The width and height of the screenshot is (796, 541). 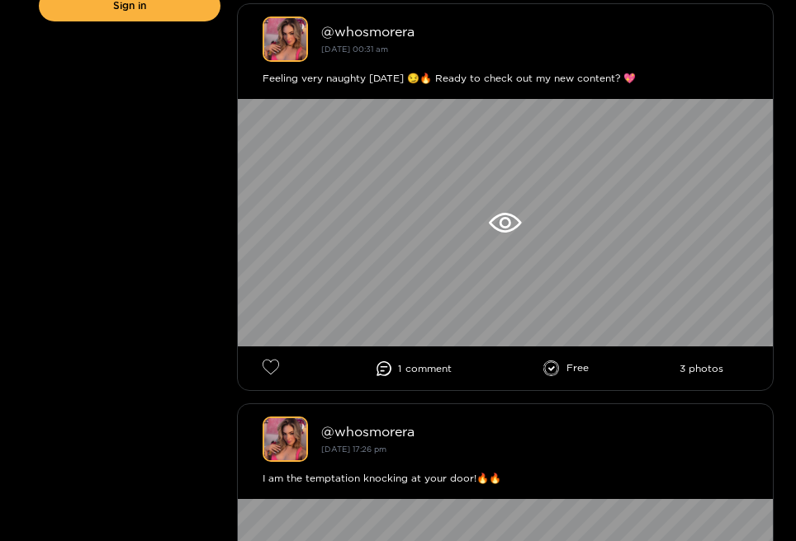 I want to click on li: 3 photos, so click(x=701, y=369).